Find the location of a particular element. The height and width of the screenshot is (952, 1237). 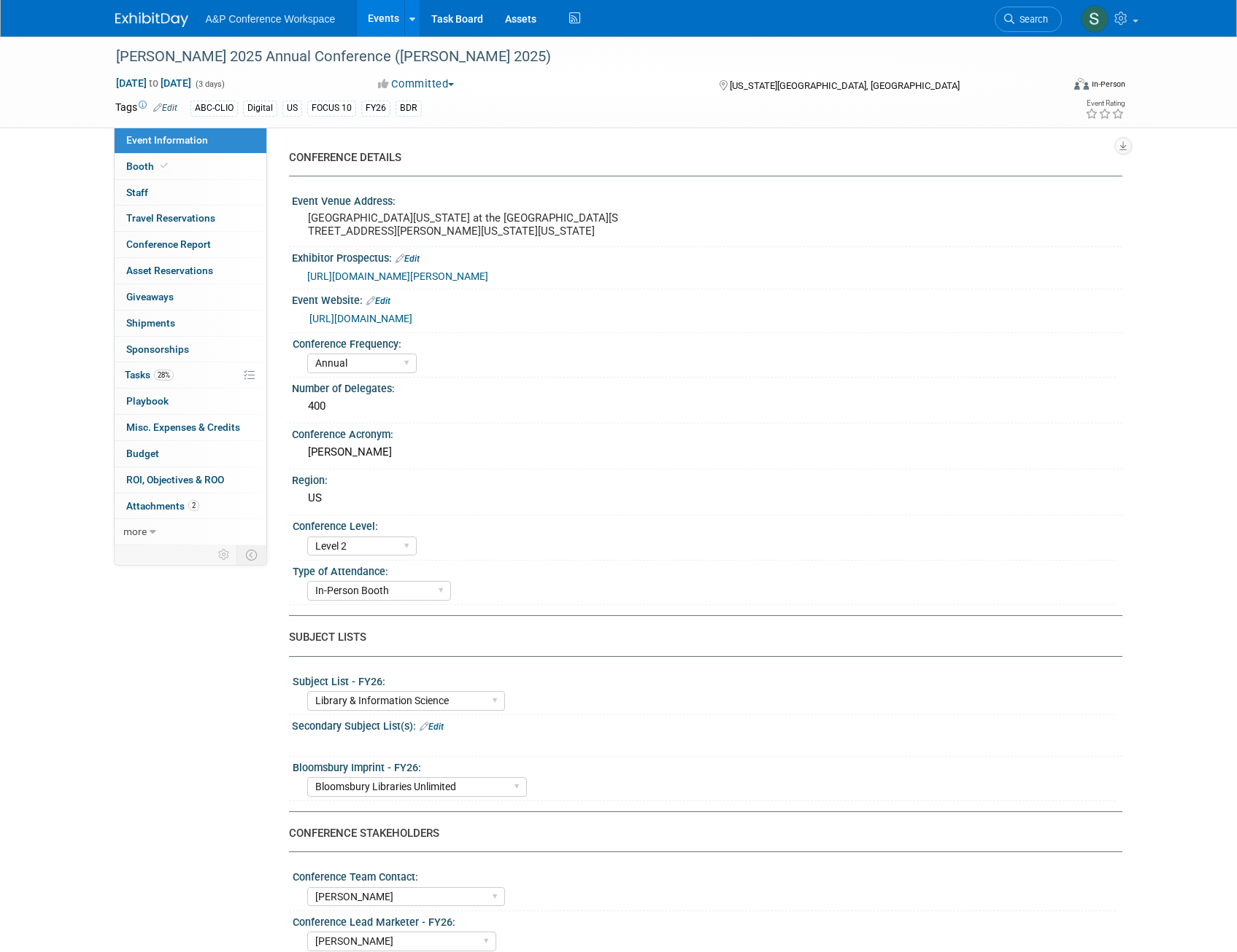

td: Toggle Event Tabs is located at coordinates (251, 555).